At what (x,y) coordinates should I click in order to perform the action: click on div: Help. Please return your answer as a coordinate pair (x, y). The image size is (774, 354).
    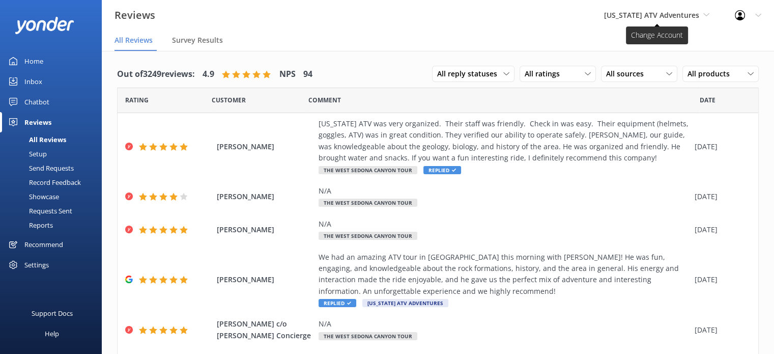
    Looking at the image, I should click on (52, 333).